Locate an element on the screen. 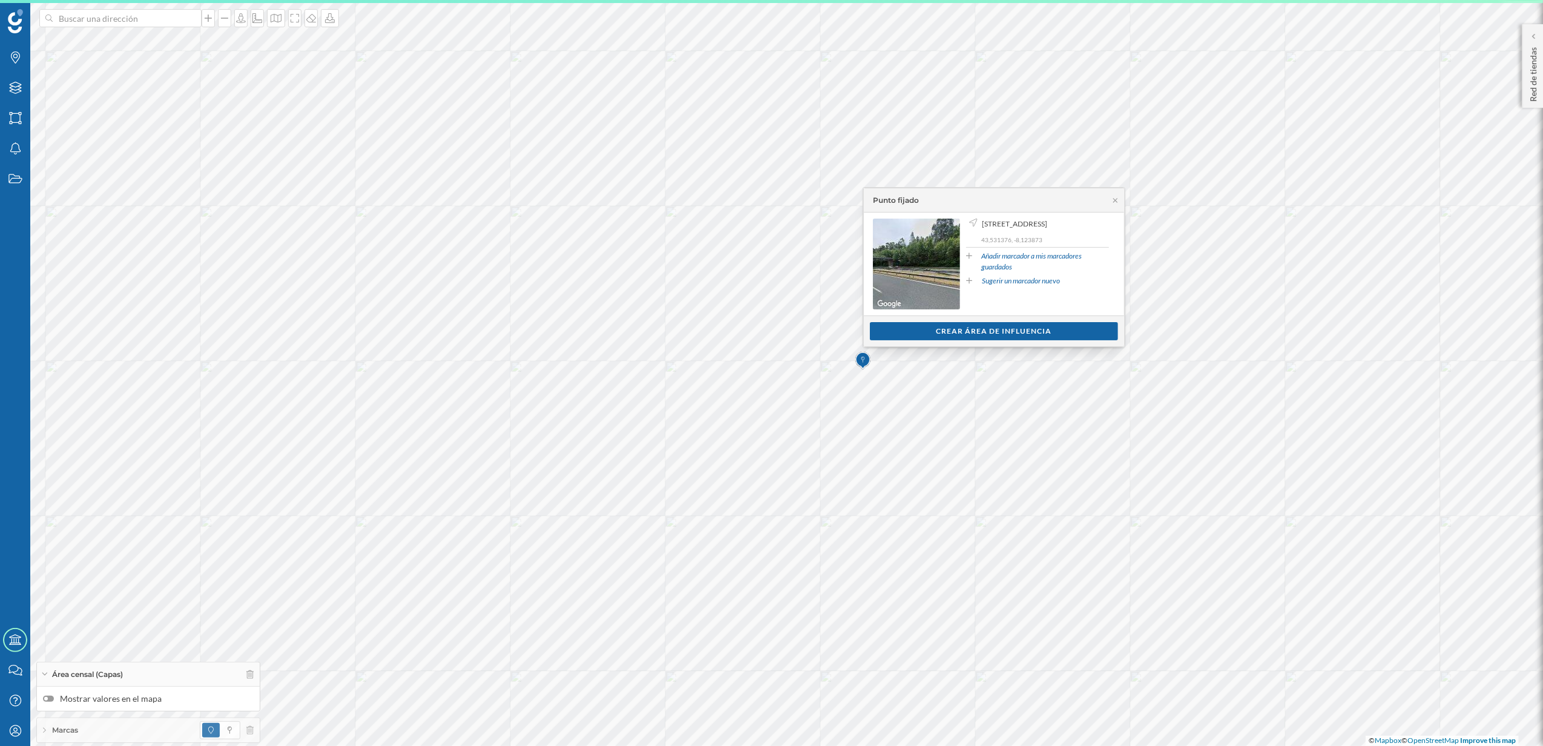 The width and height of the screenshot is (1543, 746). label: Mostrar valores en el mapa is located at coordinates (148, 699).